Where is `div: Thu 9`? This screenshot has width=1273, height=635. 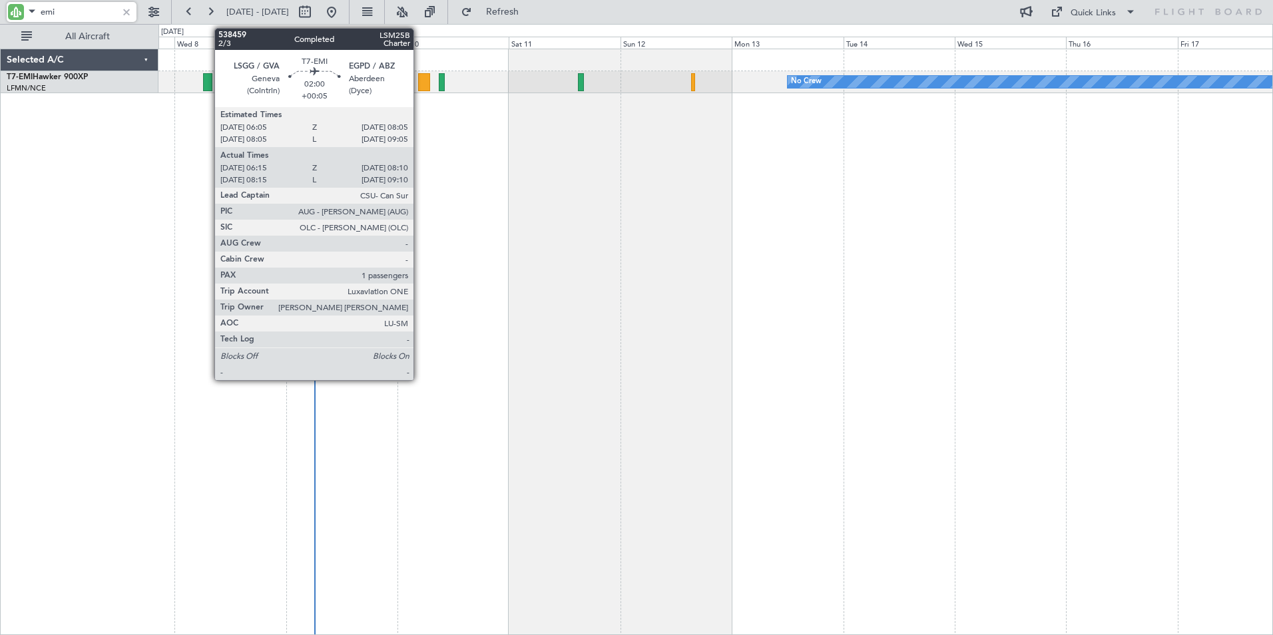
div: Thu 9 is located at coordinates (342, 43).